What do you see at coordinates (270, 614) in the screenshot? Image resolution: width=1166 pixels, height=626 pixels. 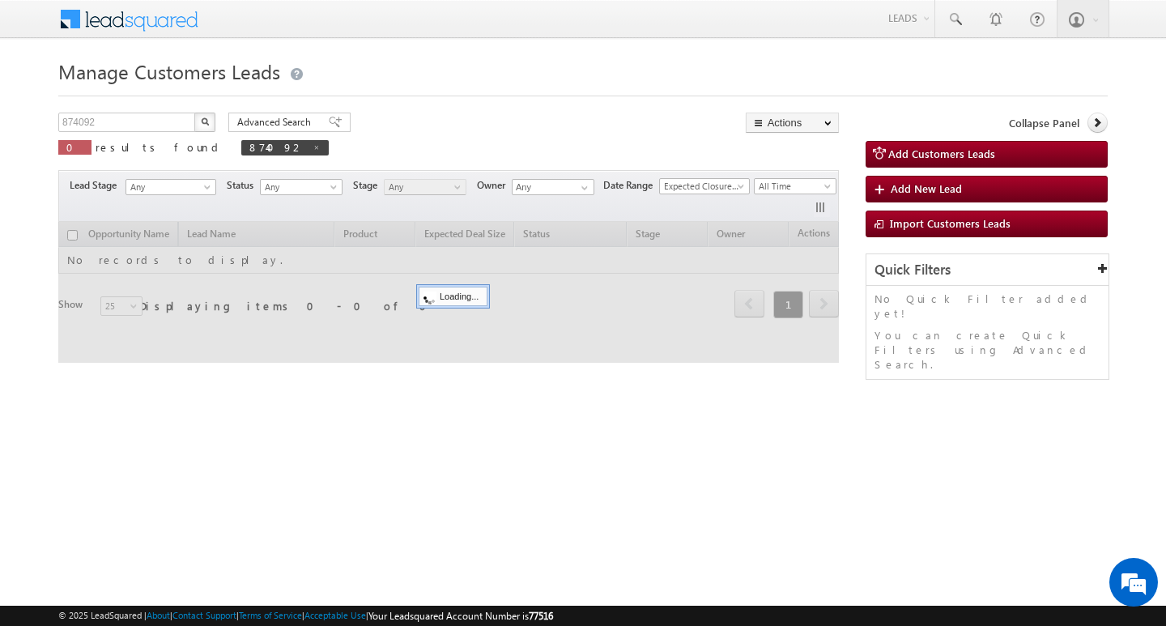 I see `a: Terms of Service` at bounding box center [270, 614].